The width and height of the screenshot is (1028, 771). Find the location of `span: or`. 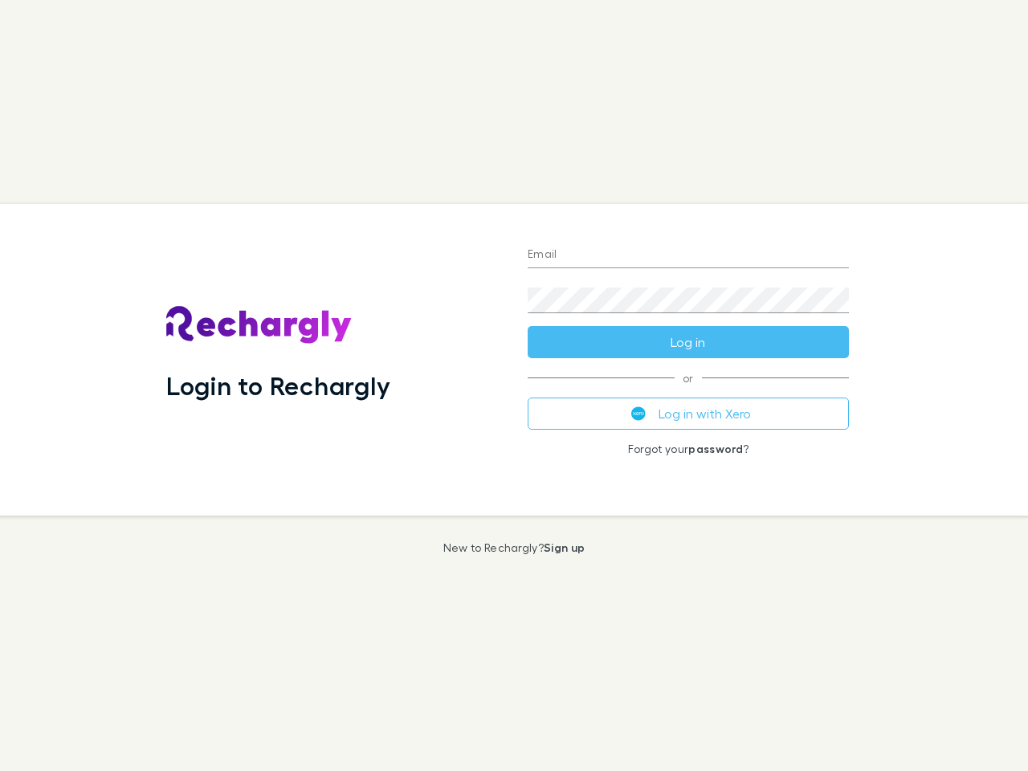

span: or is located at coordinates (688, 377).